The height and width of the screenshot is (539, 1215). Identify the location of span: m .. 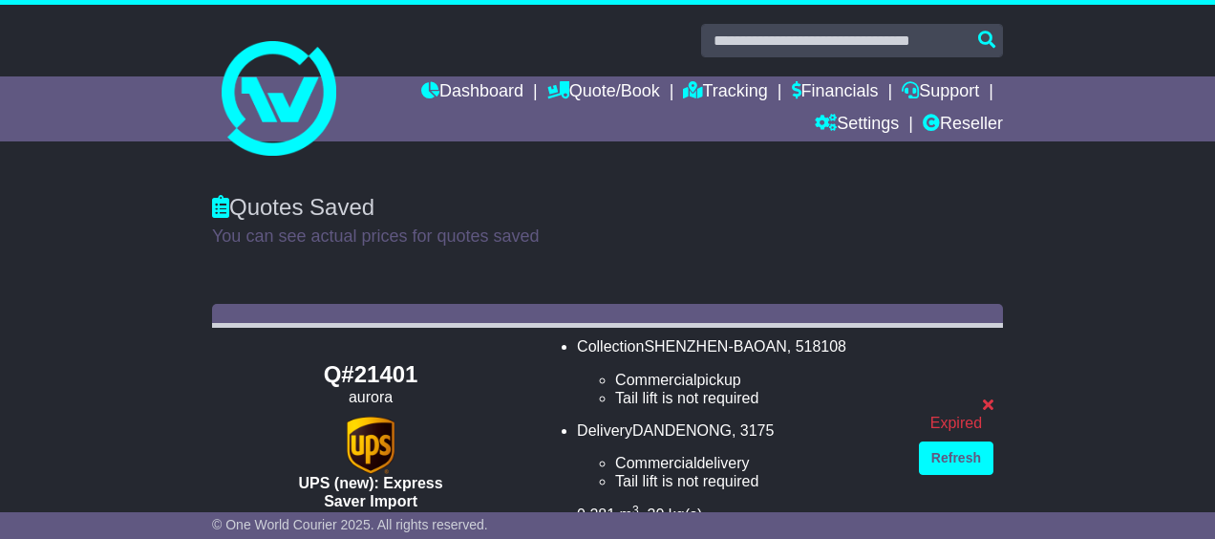
(631, 514).